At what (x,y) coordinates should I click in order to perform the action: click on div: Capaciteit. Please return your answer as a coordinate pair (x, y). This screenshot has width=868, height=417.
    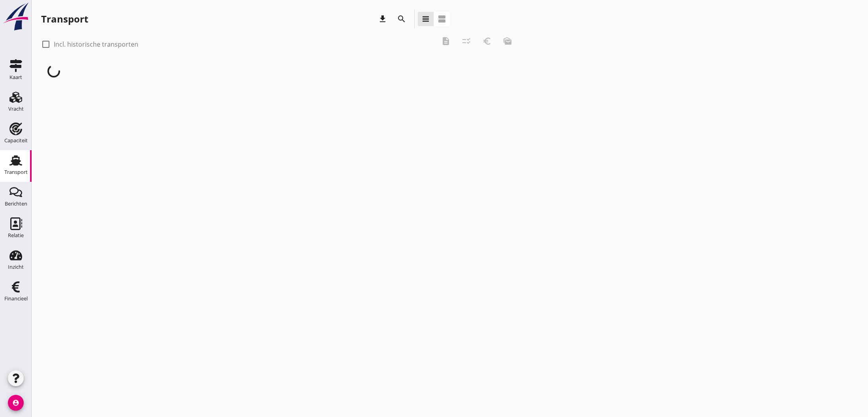
    Looking at the image, I should click on (16, 140).